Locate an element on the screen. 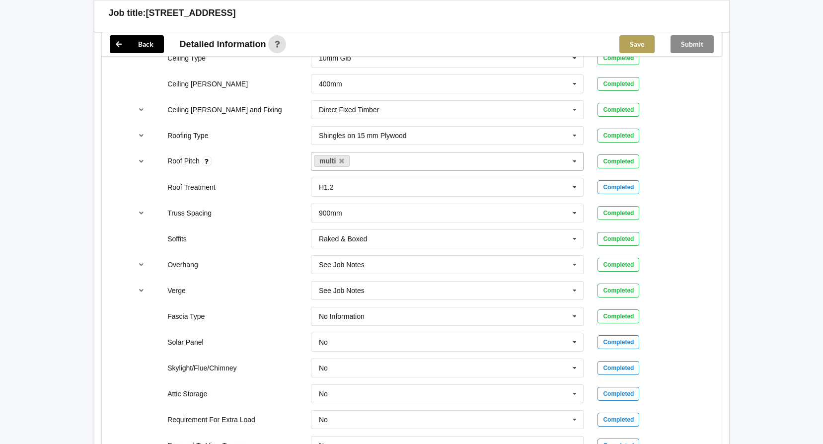 The image size is (823, 444). label: Ceiling Type is located at coordinates (186, 58).